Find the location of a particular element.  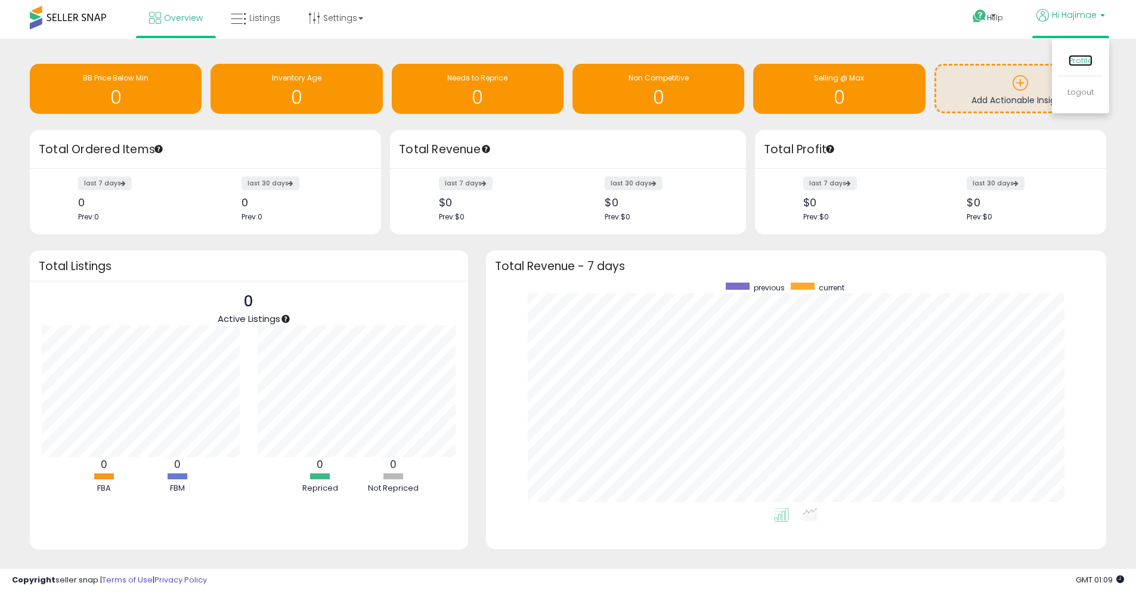

span: previous is located at coordinates (770, 288).